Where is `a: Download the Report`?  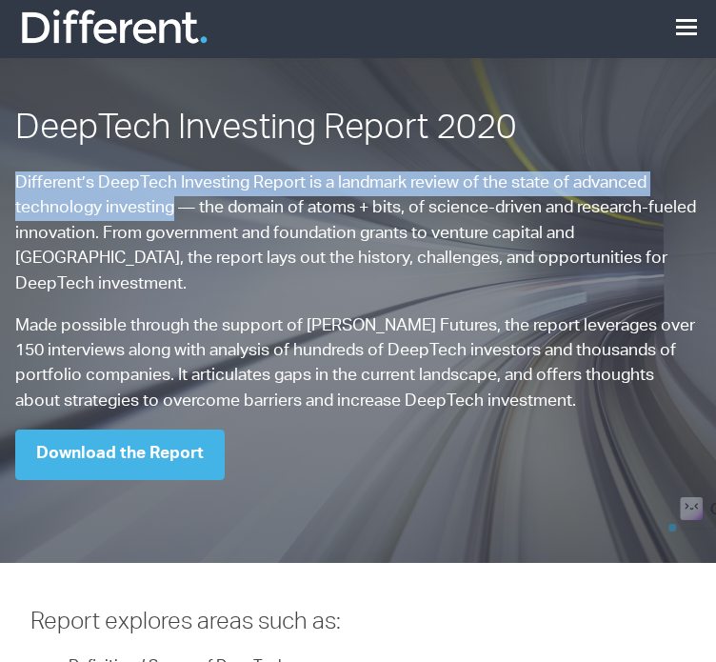
a: Download the Report is located at coordinates (120, 454).